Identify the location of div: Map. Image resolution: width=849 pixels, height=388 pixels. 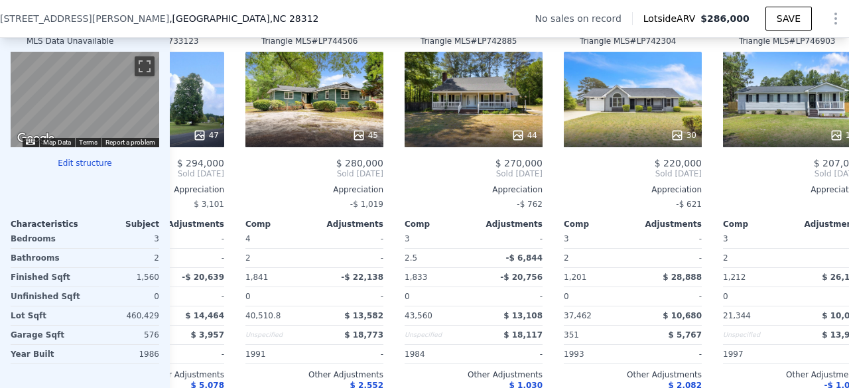
(85, 100).